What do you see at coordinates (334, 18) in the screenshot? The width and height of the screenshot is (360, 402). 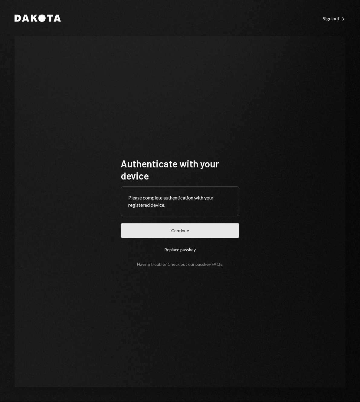 I see `a: Sign out` at bounding box center [334, 18].